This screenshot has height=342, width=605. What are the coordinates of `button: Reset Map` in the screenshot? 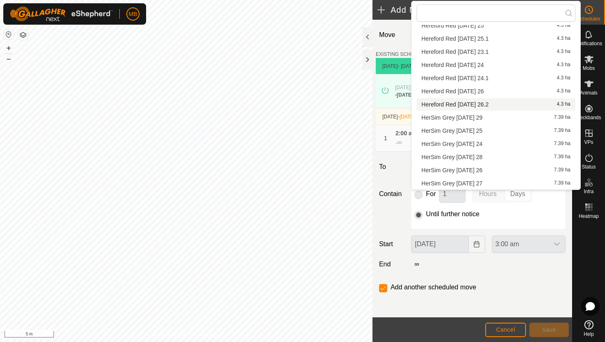 It's located at (9, 35).